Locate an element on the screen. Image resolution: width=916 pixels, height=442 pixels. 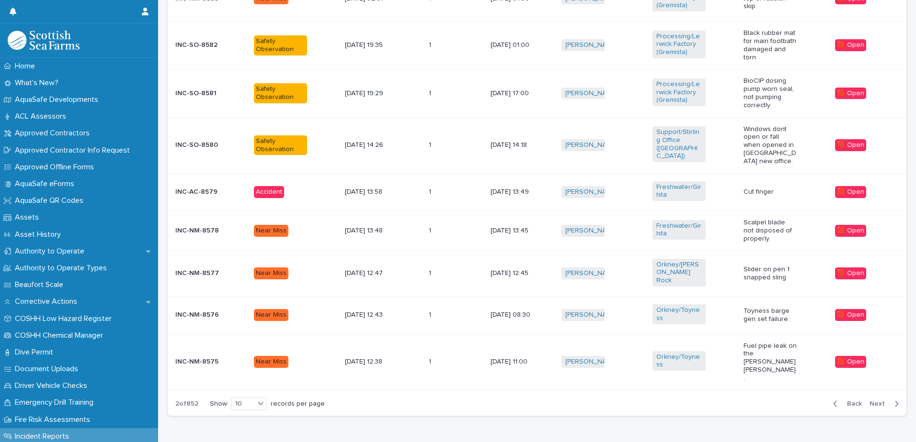
p: Fire Risk Assessments is located at coordinates (54, 420).